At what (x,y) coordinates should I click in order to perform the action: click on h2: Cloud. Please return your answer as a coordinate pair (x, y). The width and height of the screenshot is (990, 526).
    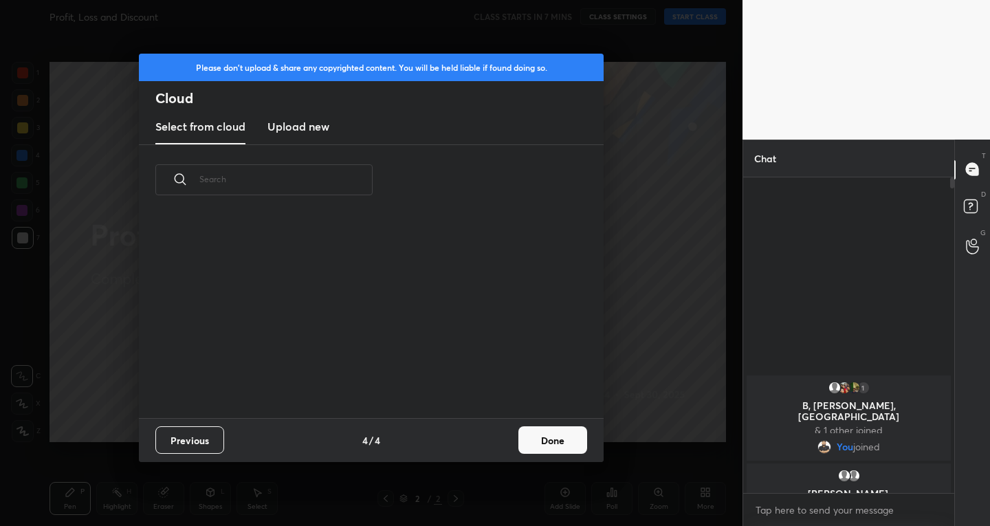
    Looking at the image, I should click on (379, 98).